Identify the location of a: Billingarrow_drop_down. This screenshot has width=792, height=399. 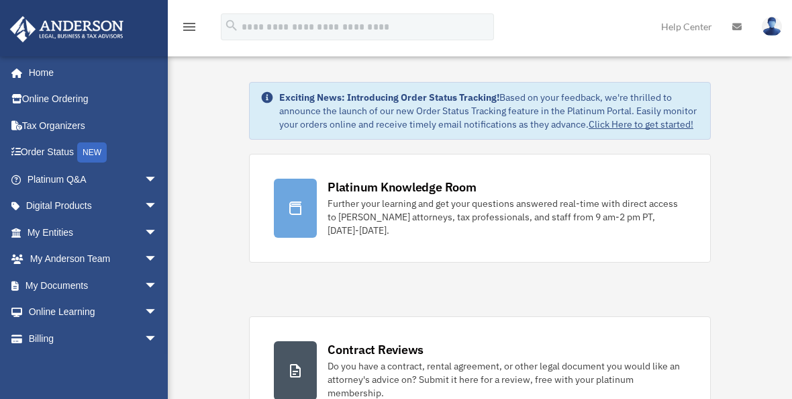
(93, 338).